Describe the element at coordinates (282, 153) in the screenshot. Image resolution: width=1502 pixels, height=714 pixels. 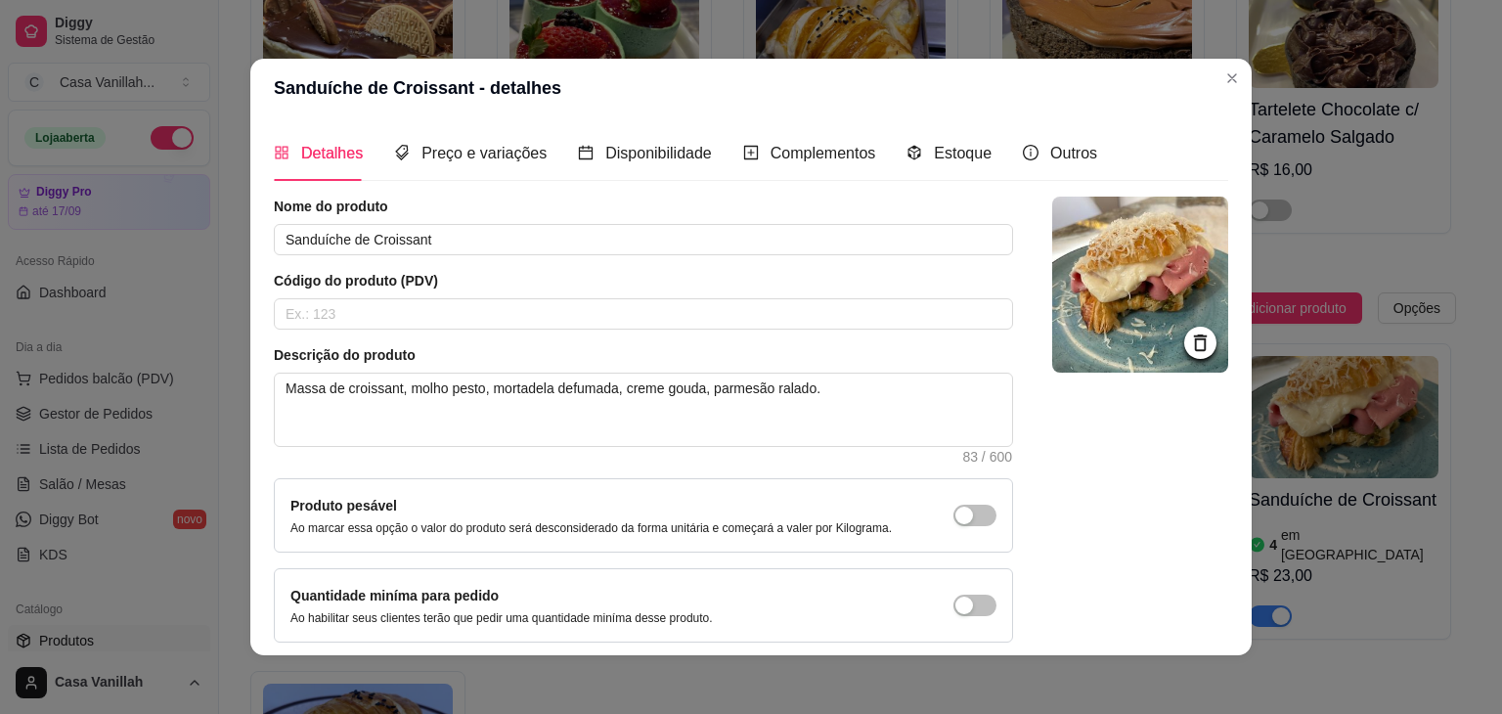
I see `span: appstore` at that location.